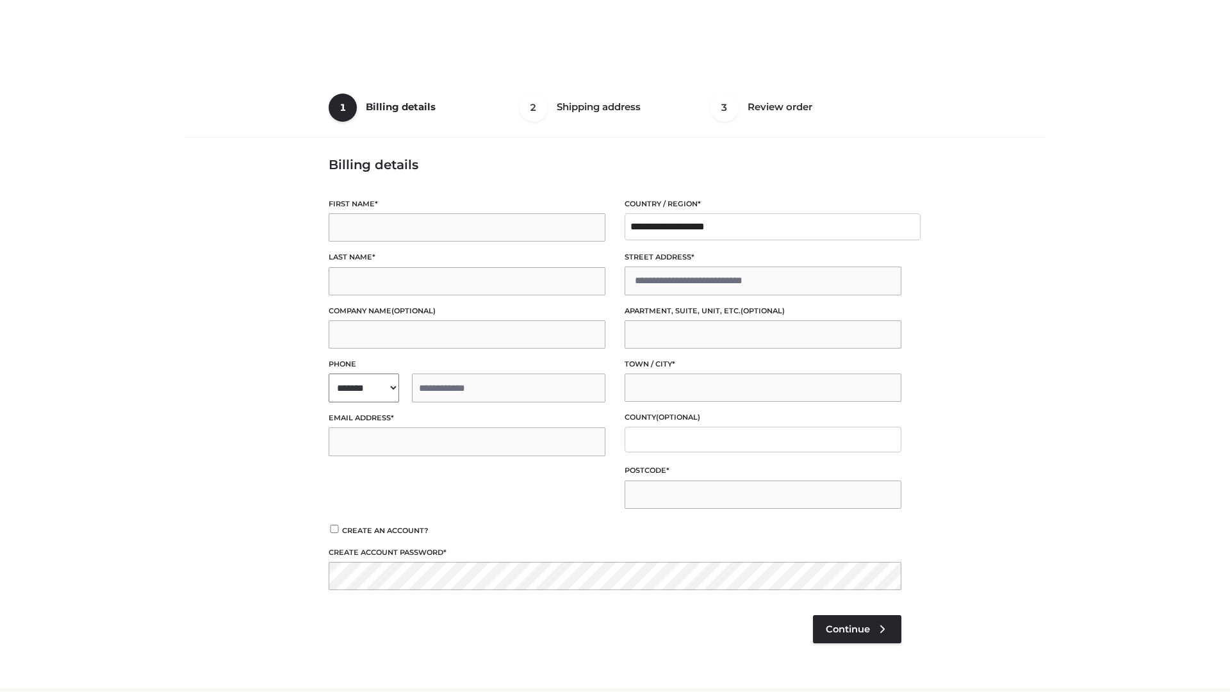 This screenshot has height=692, width=1230. What do you see at coordinates (343, 108) in the screenshot?
I see `span: 1` at bounding box center [343, 108].